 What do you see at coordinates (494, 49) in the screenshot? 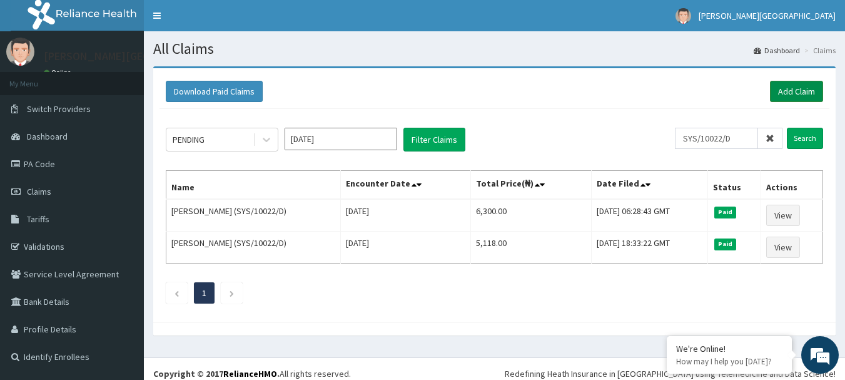
I see `h1: All Claims` at bounding box center [494, 49].